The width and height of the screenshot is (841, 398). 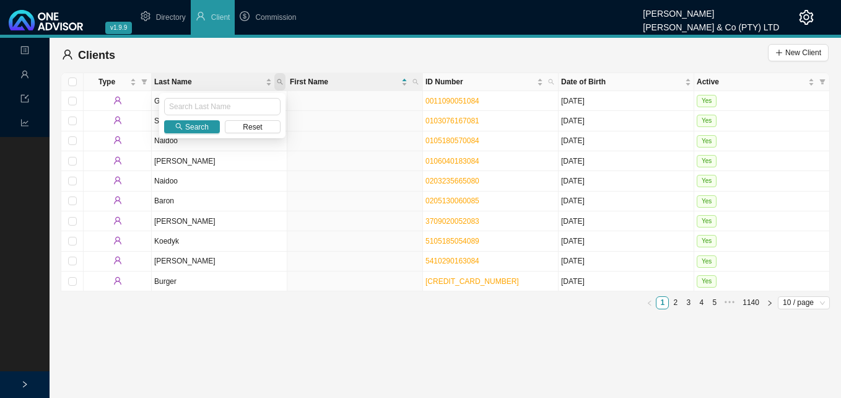 I want to click on span: ID Number, so click(x=480, y=82).